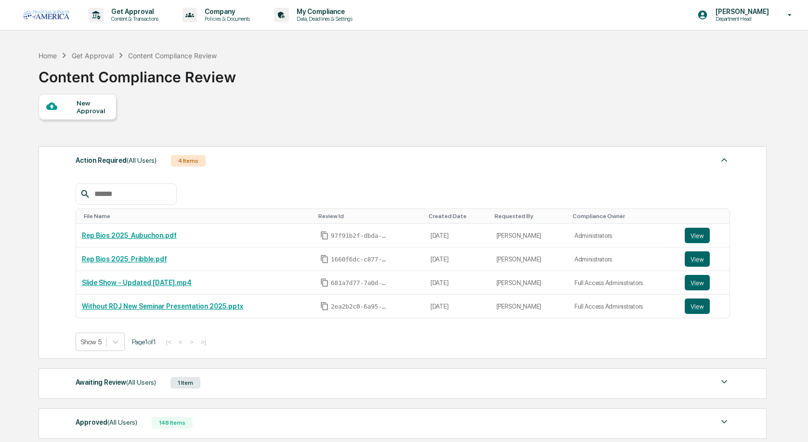 The width and height of the screenshot is (808, 442). I want to click on div: Home, so click(48, 55).